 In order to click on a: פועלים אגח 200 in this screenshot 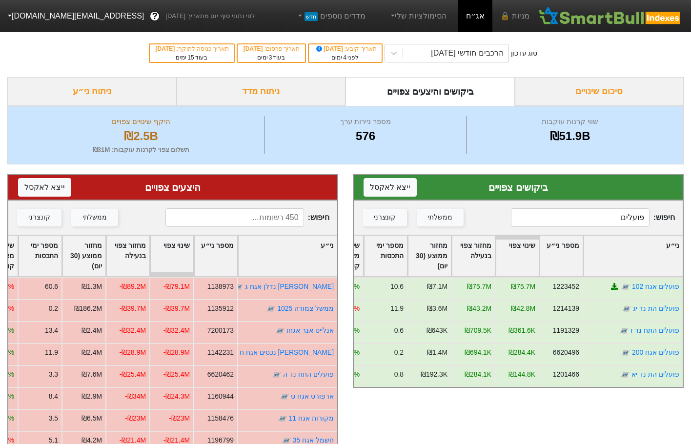, I will do `click(656, 353)`.